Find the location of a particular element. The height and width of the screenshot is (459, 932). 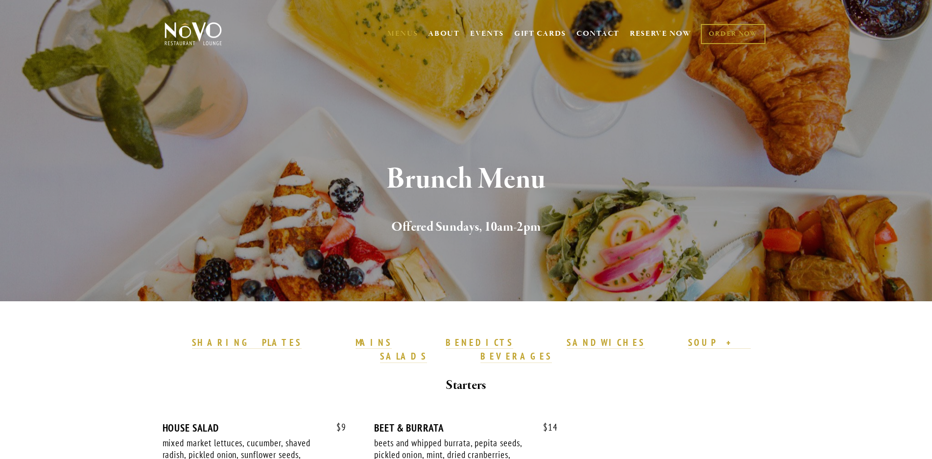

a: MAINS is located at coordinates (374, 343).